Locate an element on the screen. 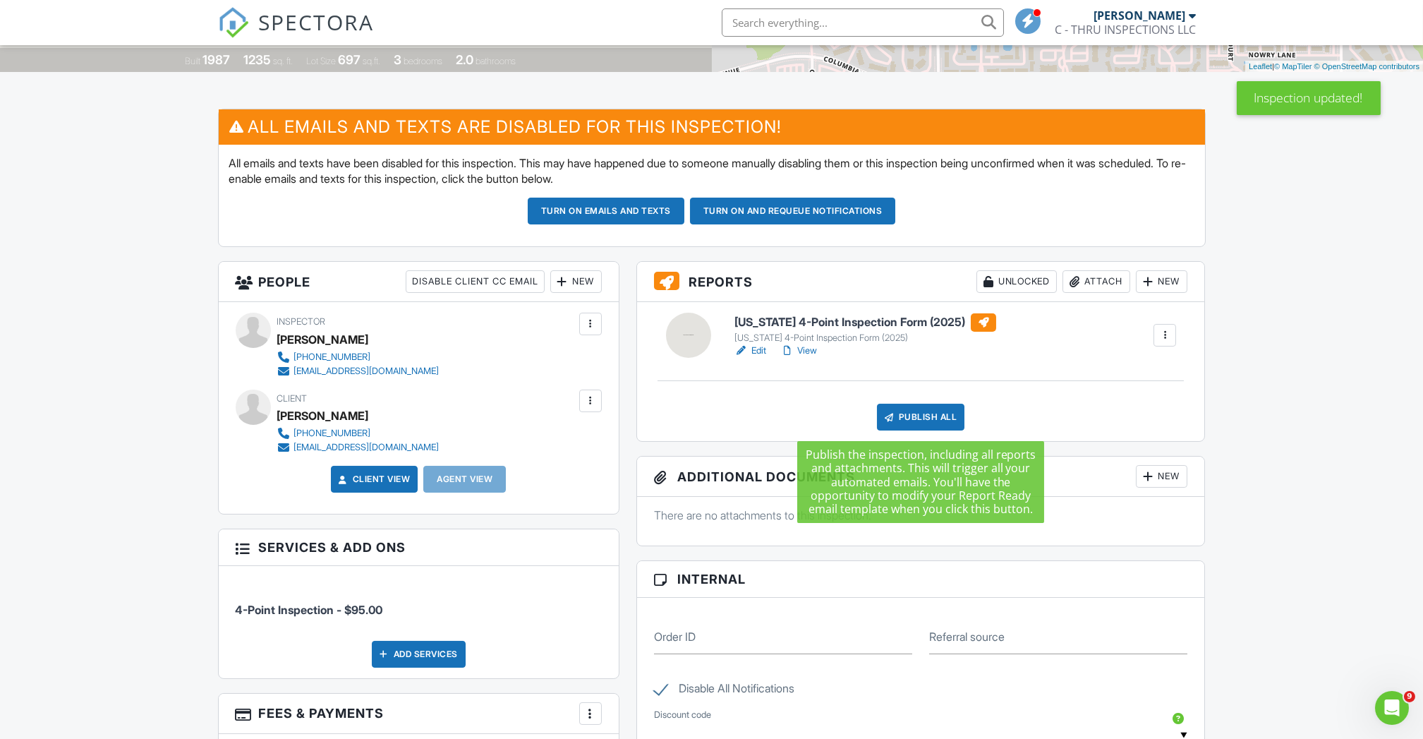 Image resolution: width=1423 pixels, height=739 pixels. label: Disable All Notifications is located at coordinates (724, 690).